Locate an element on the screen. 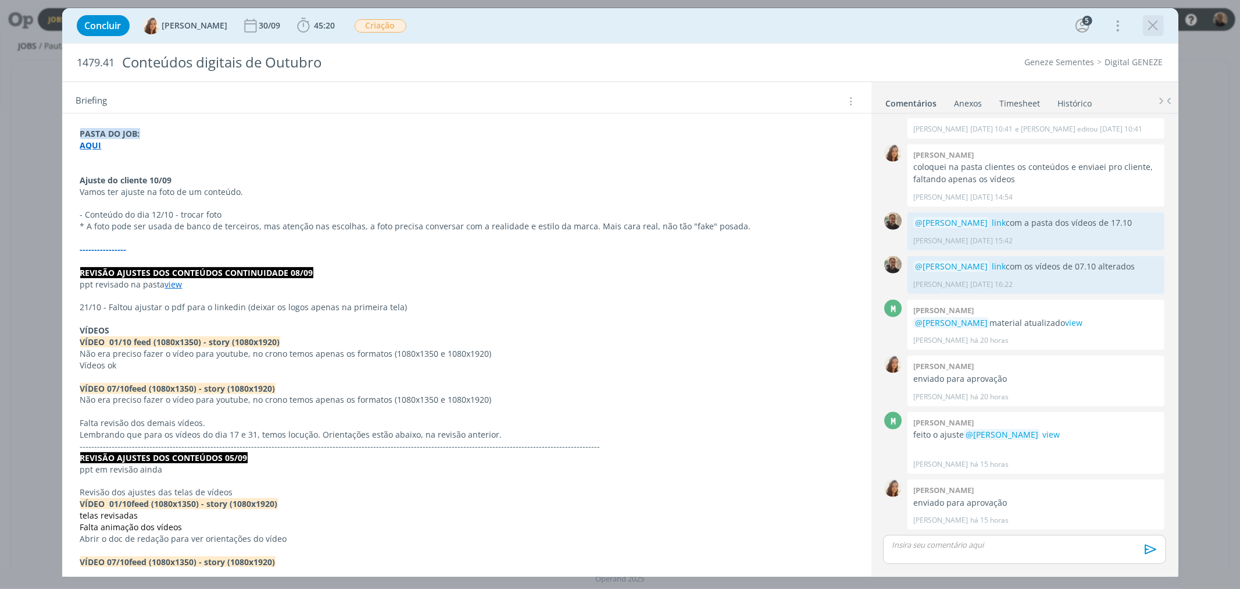 The height and width of the screenshot is (589, 1240). strong: VÍDEOS is located at coordinates (95, 330).